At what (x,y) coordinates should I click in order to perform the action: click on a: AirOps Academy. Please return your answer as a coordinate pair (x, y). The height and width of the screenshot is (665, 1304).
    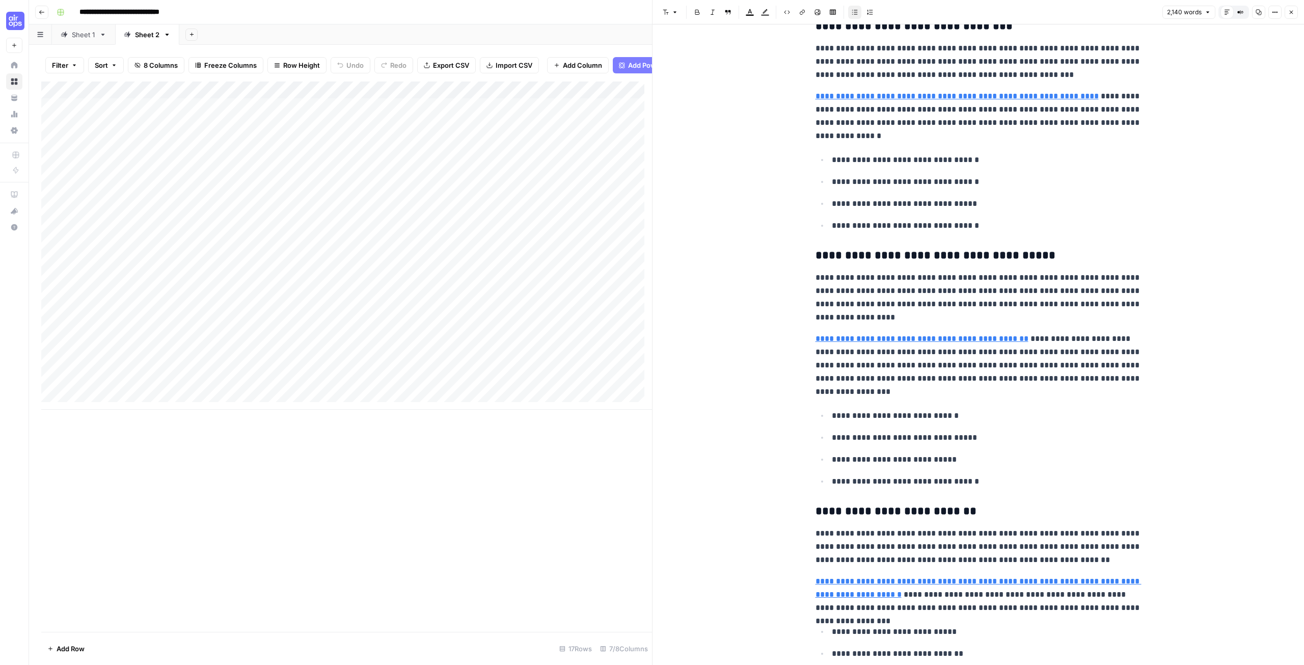
    Looking at the image, I should click on (14, 195).